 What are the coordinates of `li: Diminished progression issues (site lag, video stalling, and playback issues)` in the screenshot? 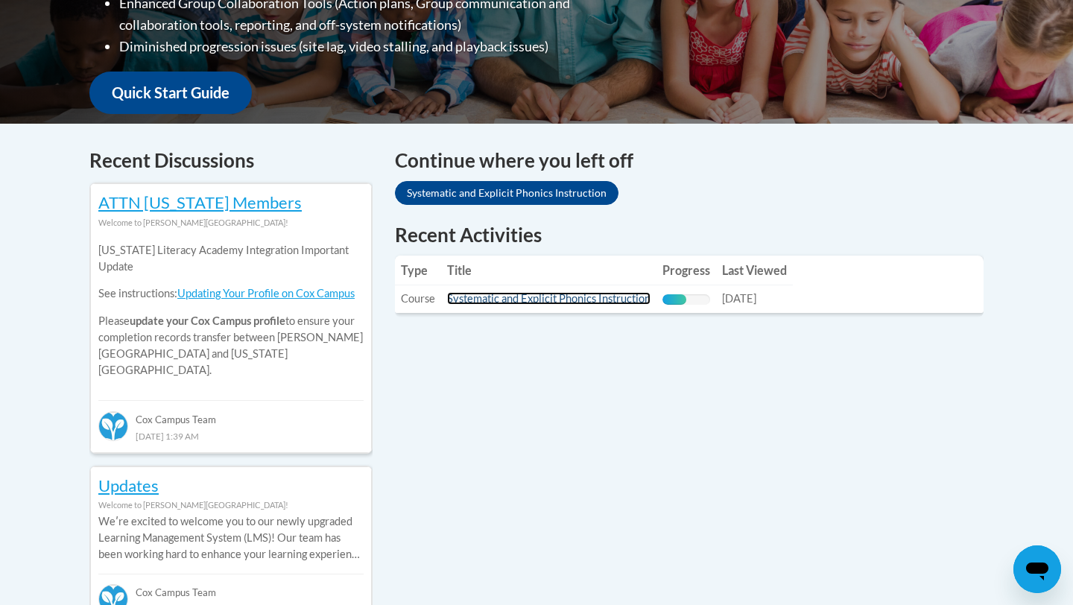 It's located at (374, 46).